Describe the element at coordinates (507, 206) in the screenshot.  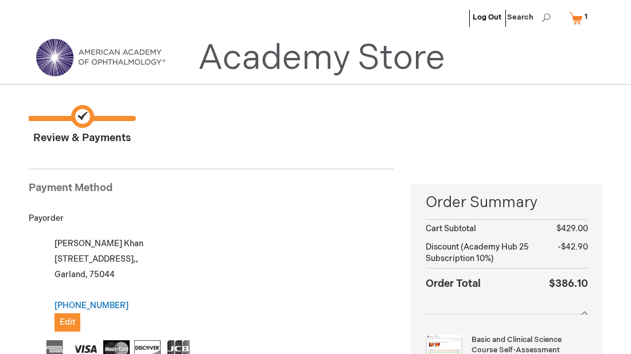
I see `span: Order Summary` at that location.